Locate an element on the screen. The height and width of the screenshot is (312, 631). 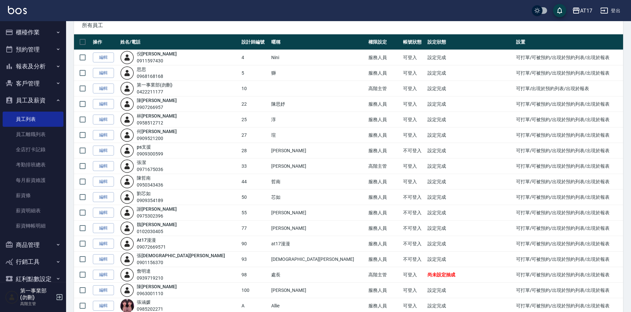
a: 考勤排班總表 is located at coordinates (33, 165).